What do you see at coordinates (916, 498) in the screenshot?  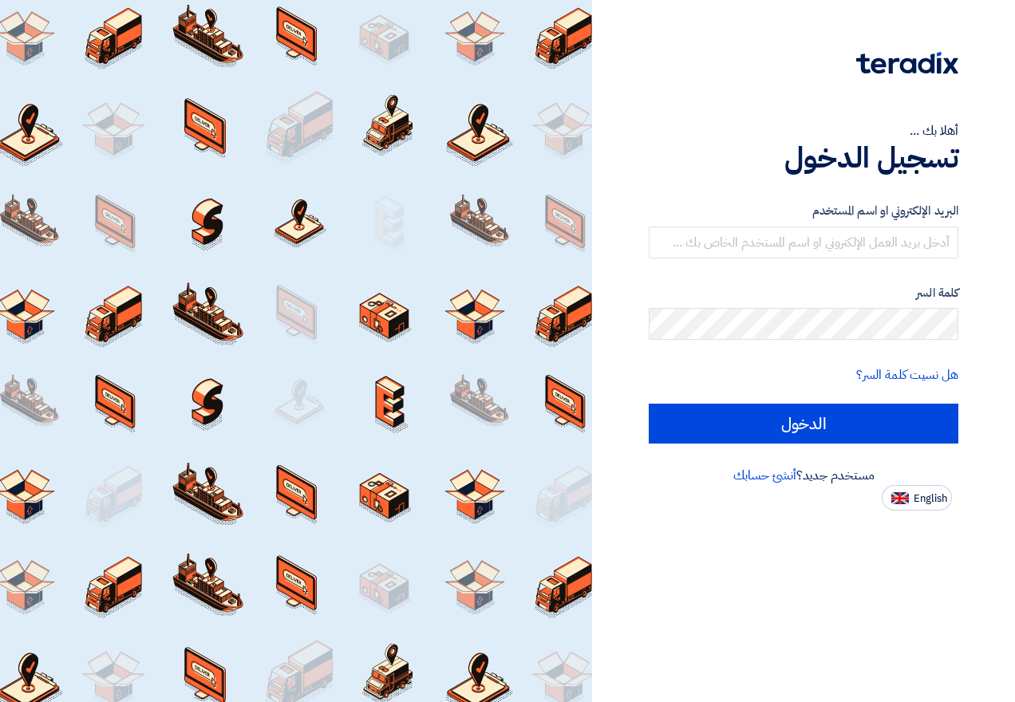 I see `button: English` at bounding box center [916, 498].